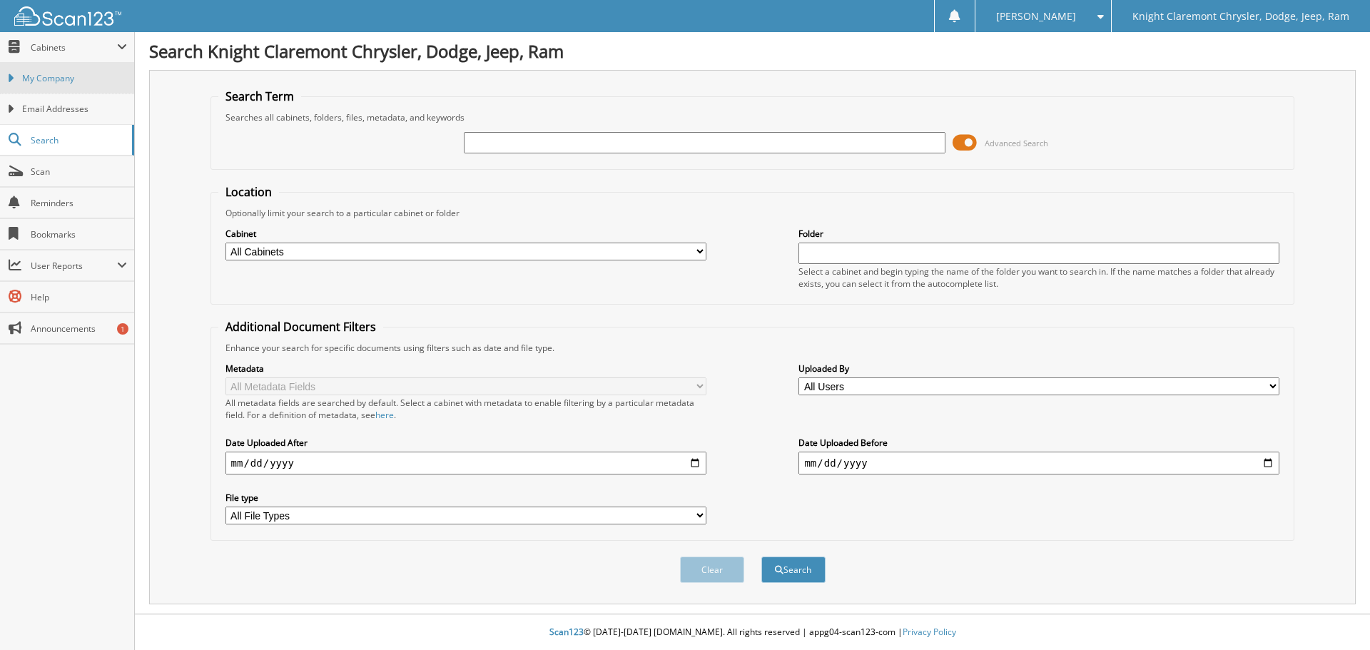 The image size is (1370, 650). I want to click on input: start, so click(466, 463).